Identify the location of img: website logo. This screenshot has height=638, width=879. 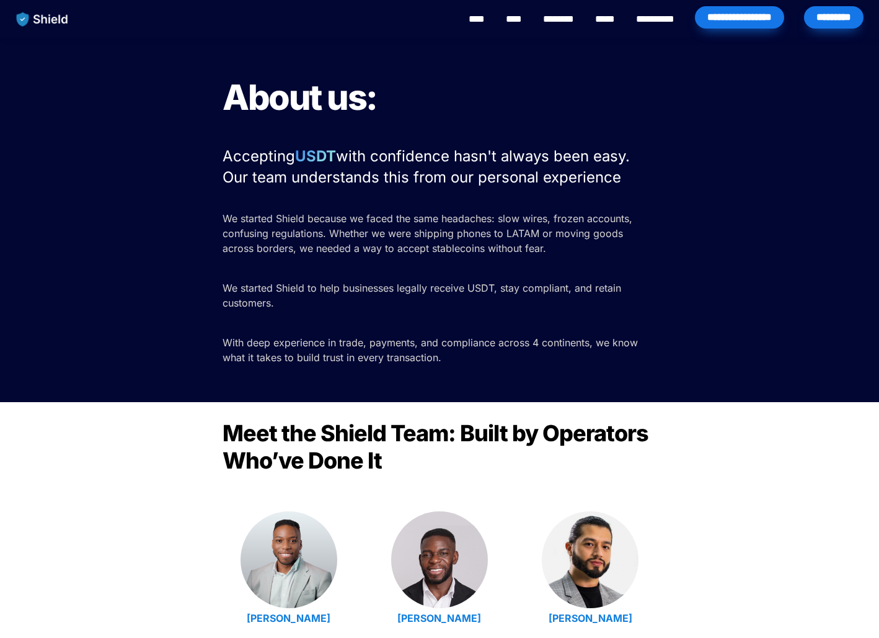
(42, 19).